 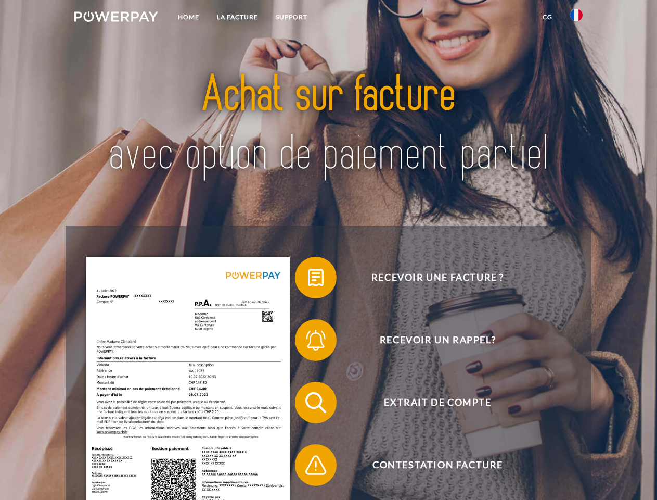 What do you see at coordinates (316, 402) in the screenshot?
I see `img: qb_search.svg` at bounding box center [316, 402].